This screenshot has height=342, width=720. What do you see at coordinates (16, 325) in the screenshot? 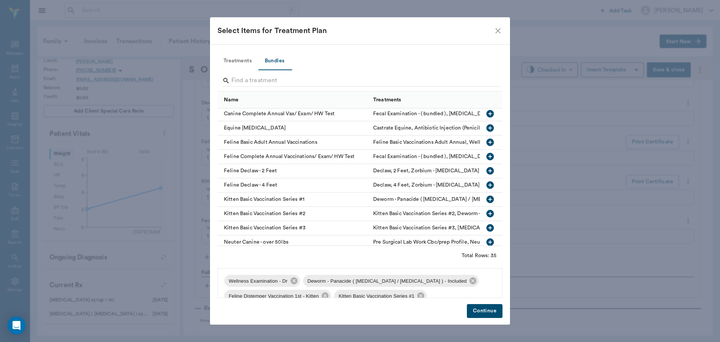
I see `div: Open Intercom Messenger` at bounding box center [16, 325].